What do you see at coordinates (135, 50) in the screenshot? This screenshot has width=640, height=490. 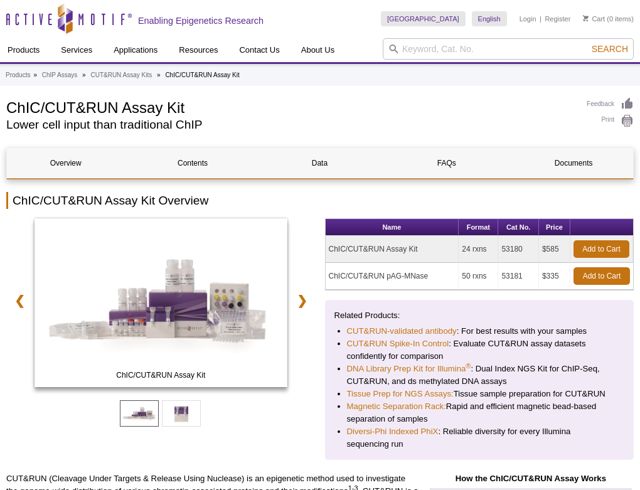 I see `a: Applications` at bounding box center [135, 50].